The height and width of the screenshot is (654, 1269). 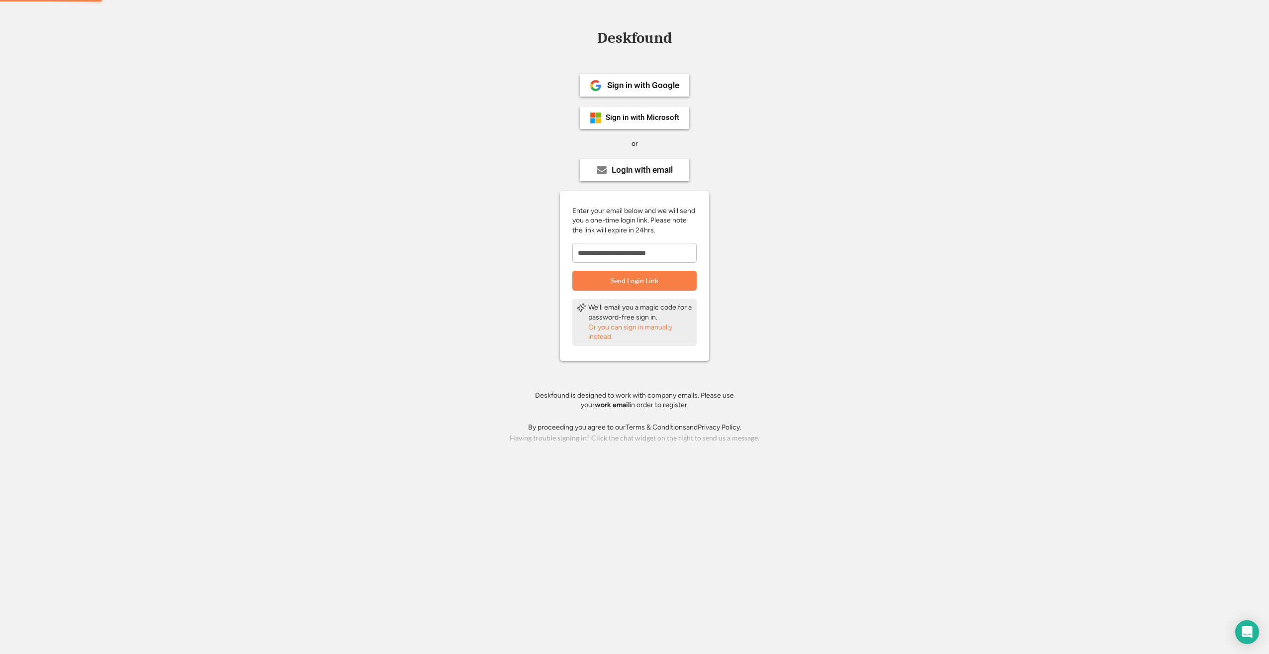 What do you see at coordinates (635, 400) in the screenshot?
I see `div: Deskfound is designed to work with company emails. Please use your in order to register.` at bounding box center [635, 400].